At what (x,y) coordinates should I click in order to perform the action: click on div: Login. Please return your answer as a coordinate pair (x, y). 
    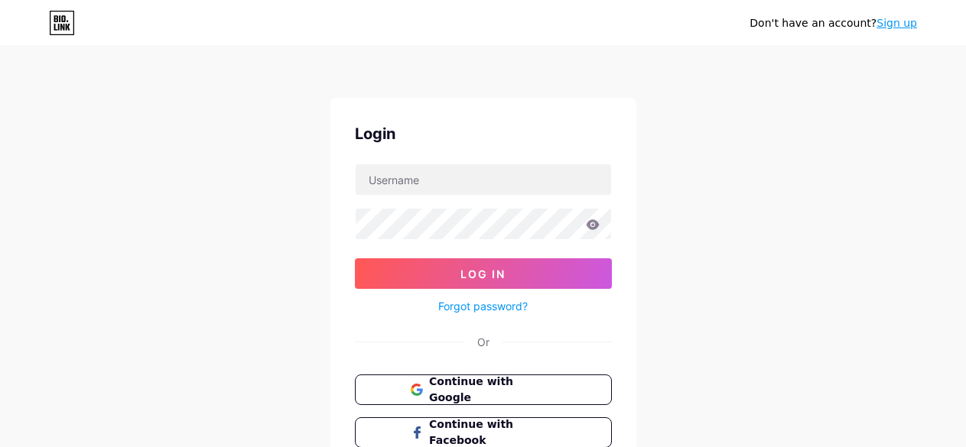
    Looking at the image, I should click on (483, 134).